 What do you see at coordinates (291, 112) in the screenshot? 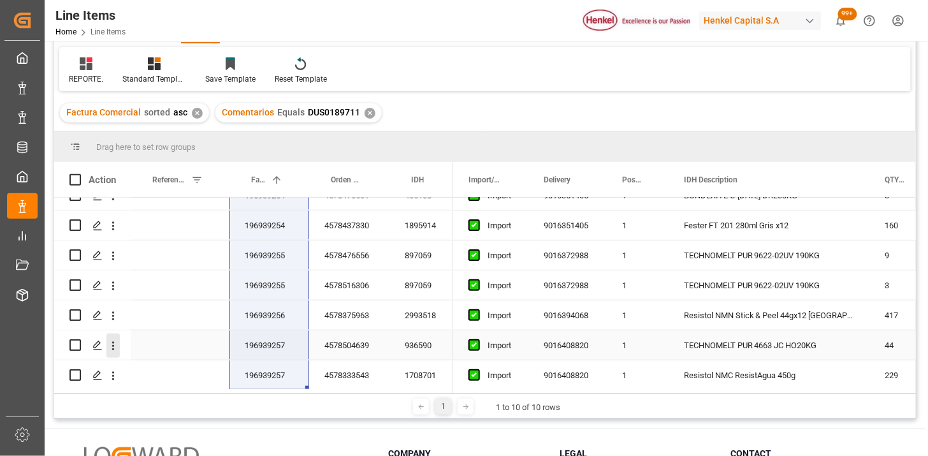
I see `span: Equals` at bounding box center [291, 112].